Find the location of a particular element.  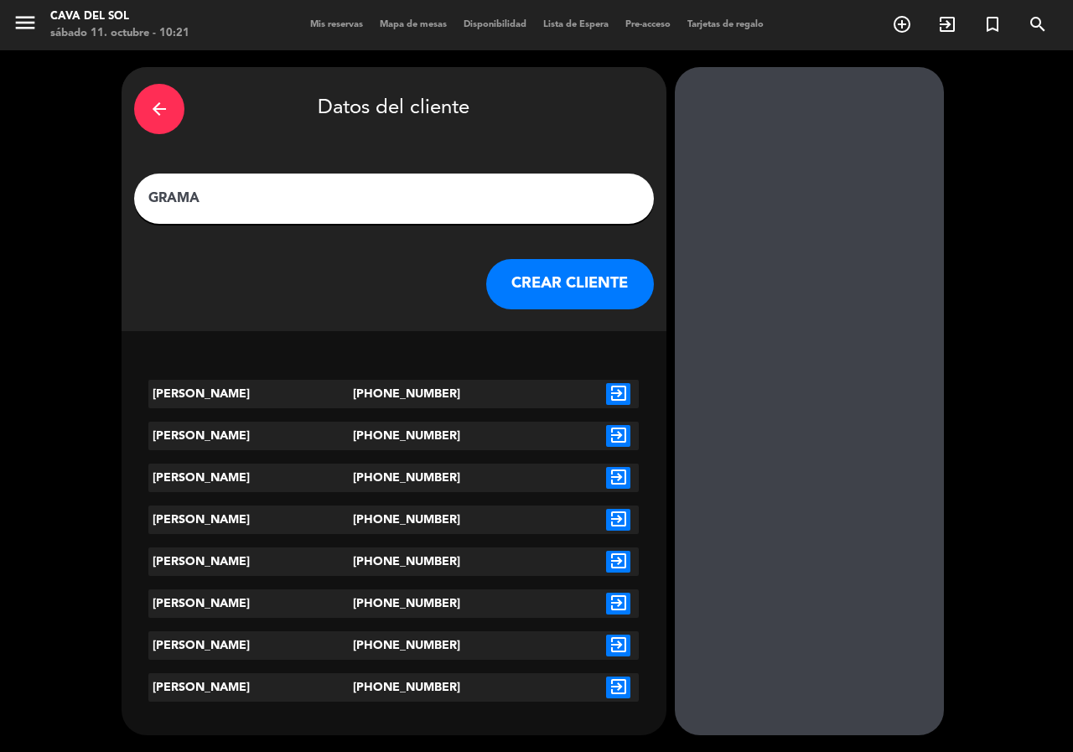

div: sábado 11. octubre - 10:21 is located at coordinates (120, 34).